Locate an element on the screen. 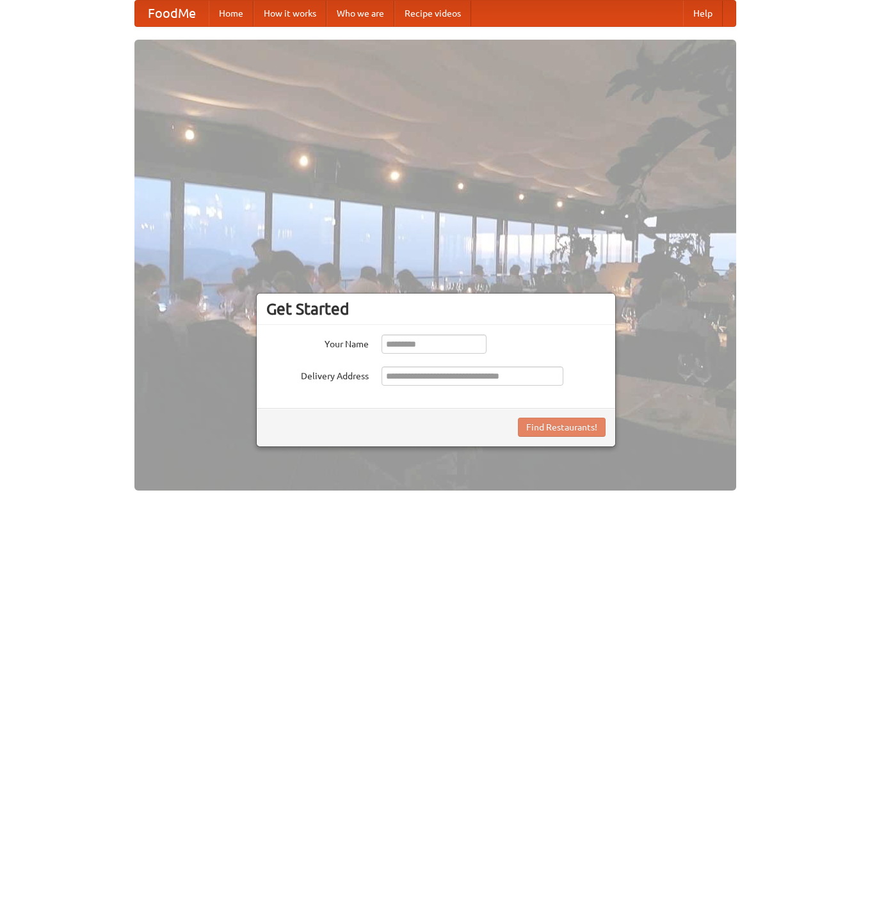 This screenshot has height=905, width=870. button: Find Restaurants! is located at coordinates (561, 427).